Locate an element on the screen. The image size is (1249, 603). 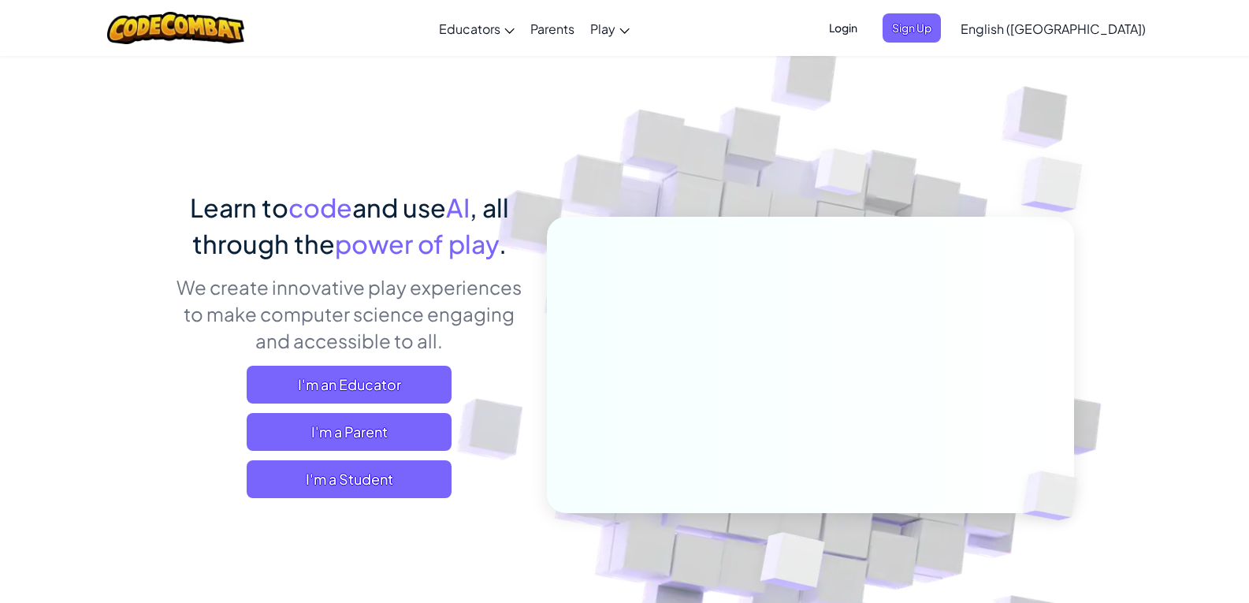
span: code is located at coordinates (320, 207).